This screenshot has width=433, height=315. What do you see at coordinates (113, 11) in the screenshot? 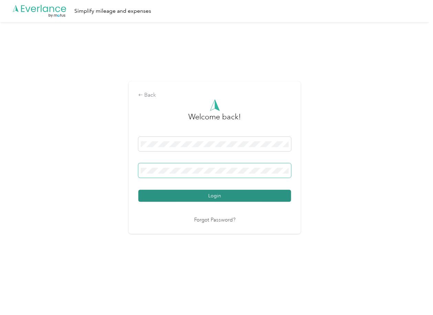
I see `div: Simplify mileage and expenses` at bounding box center [113, 11].